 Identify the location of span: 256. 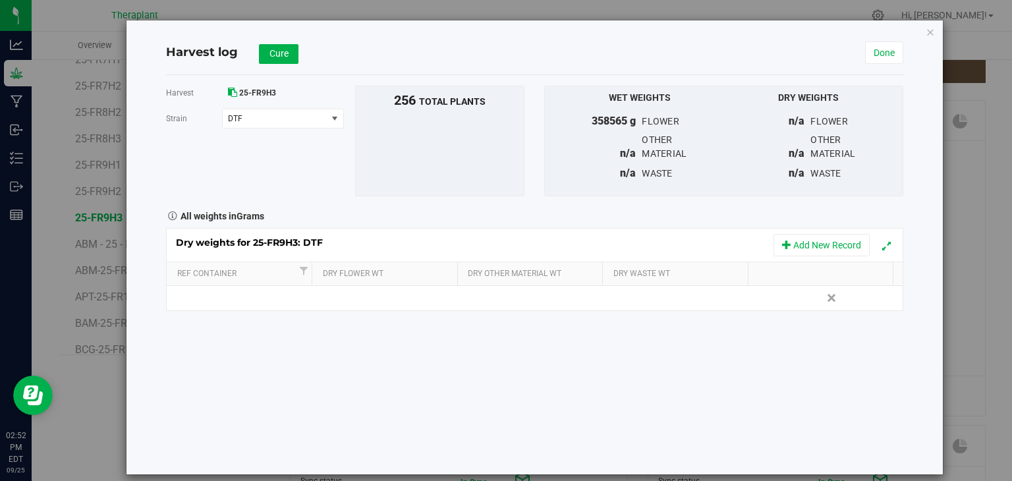
(404, 100).